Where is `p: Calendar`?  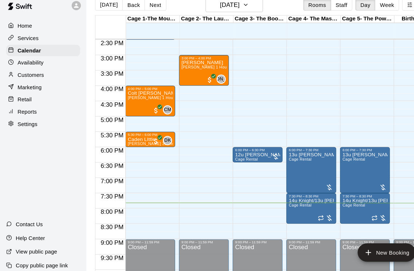 p: Calendar is located at coordinates (28, 56).